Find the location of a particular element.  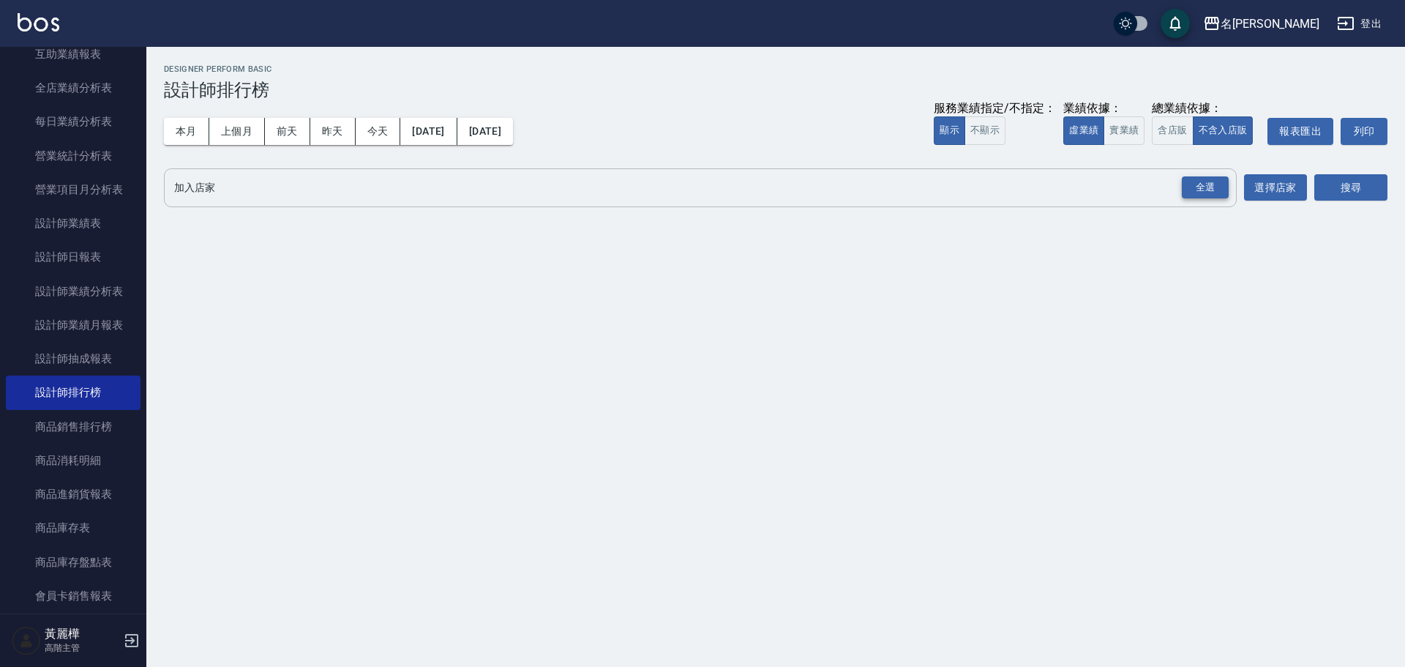

button: 本月 is located at coordinates (187, 131).